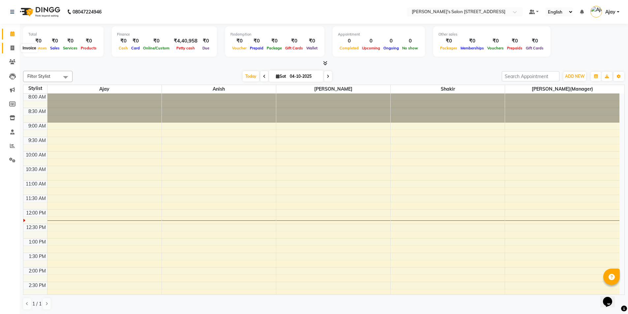  I want to click on div: 8:00 AM, so click(37, 97).